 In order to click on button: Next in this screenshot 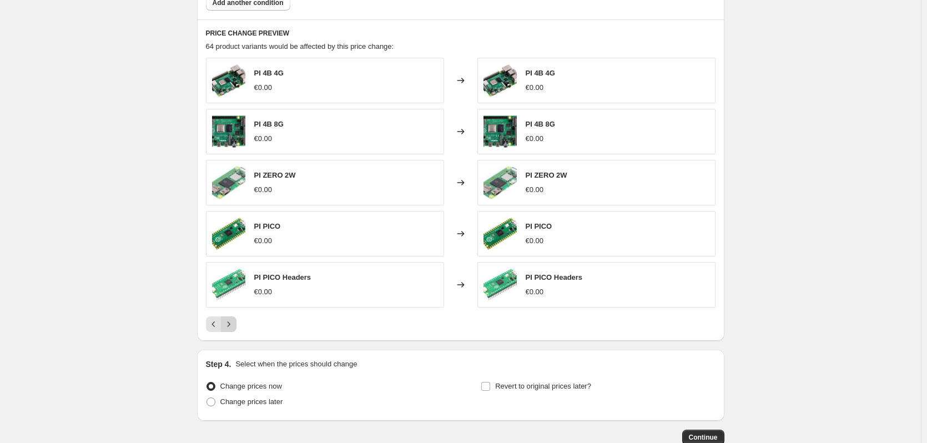, I will do `click(229, 324)`.